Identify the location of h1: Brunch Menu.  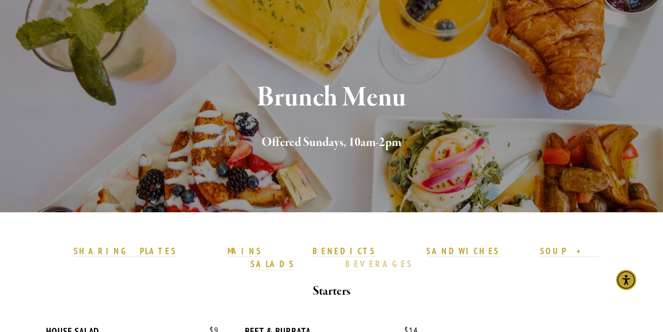
(332, 98).